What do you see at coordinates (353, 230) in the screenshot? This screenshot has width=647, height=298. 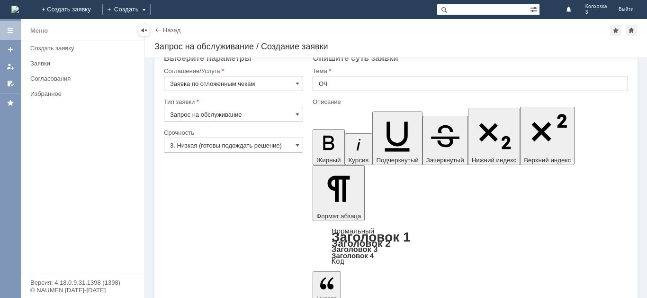 I see `a: Нормальный` at bounding box center [353, 230].